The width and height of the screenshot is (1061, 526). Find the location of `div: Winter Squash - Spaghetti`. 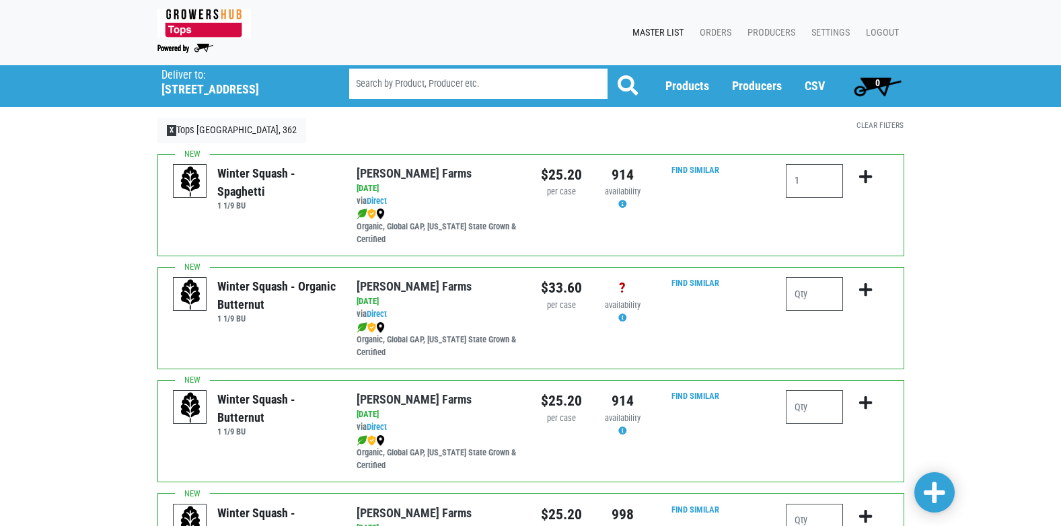

div: Winter Squash - Spaghetti is located at coordinates (276, 182).